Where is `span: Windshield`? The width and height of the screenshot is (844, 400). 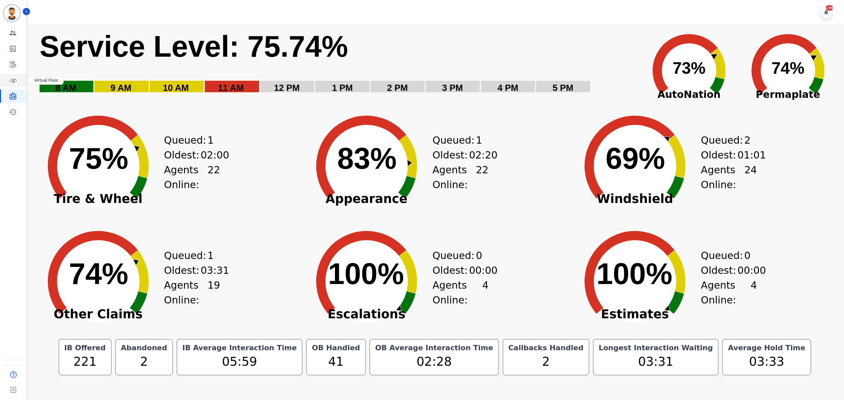
span: Windshield is located at coordinates (635, 199).